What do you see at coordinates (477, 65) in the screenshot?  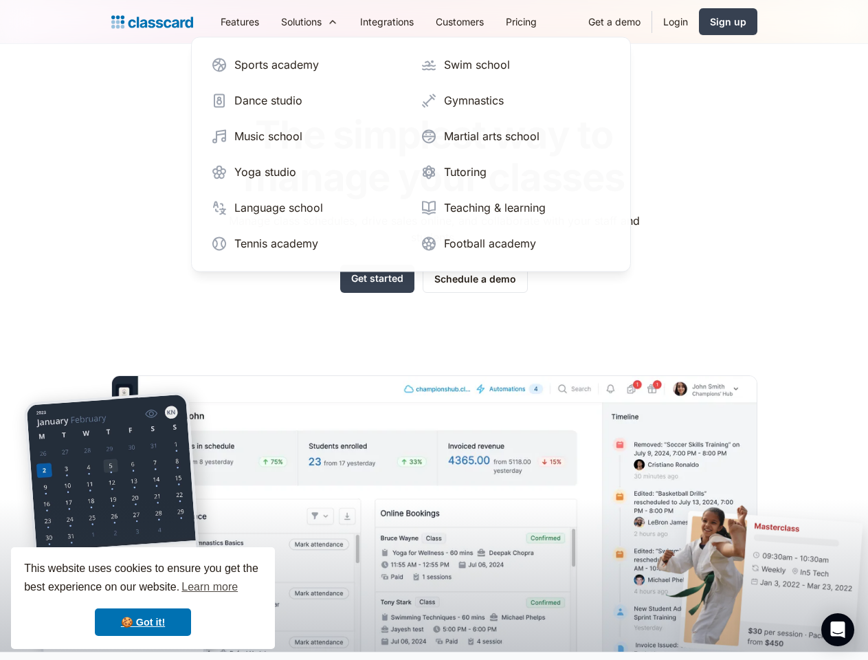 I see `div: Swim school` at bounding box center [477, 65].